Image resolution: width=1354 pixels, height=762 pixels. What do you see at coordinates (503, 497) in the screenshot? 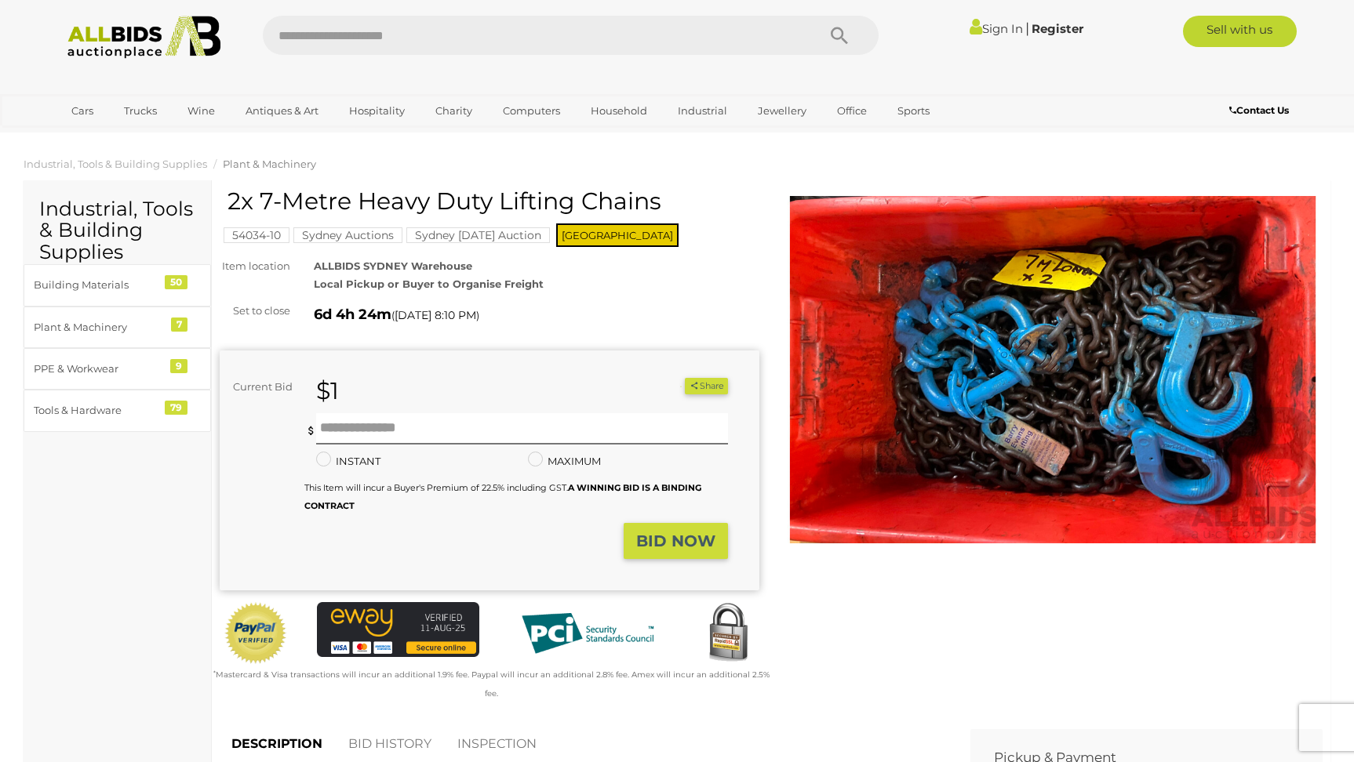
I see `small: This Item will incur a Buyer's Premium of 22.5% including GST.` at bounding box center [503, 497].